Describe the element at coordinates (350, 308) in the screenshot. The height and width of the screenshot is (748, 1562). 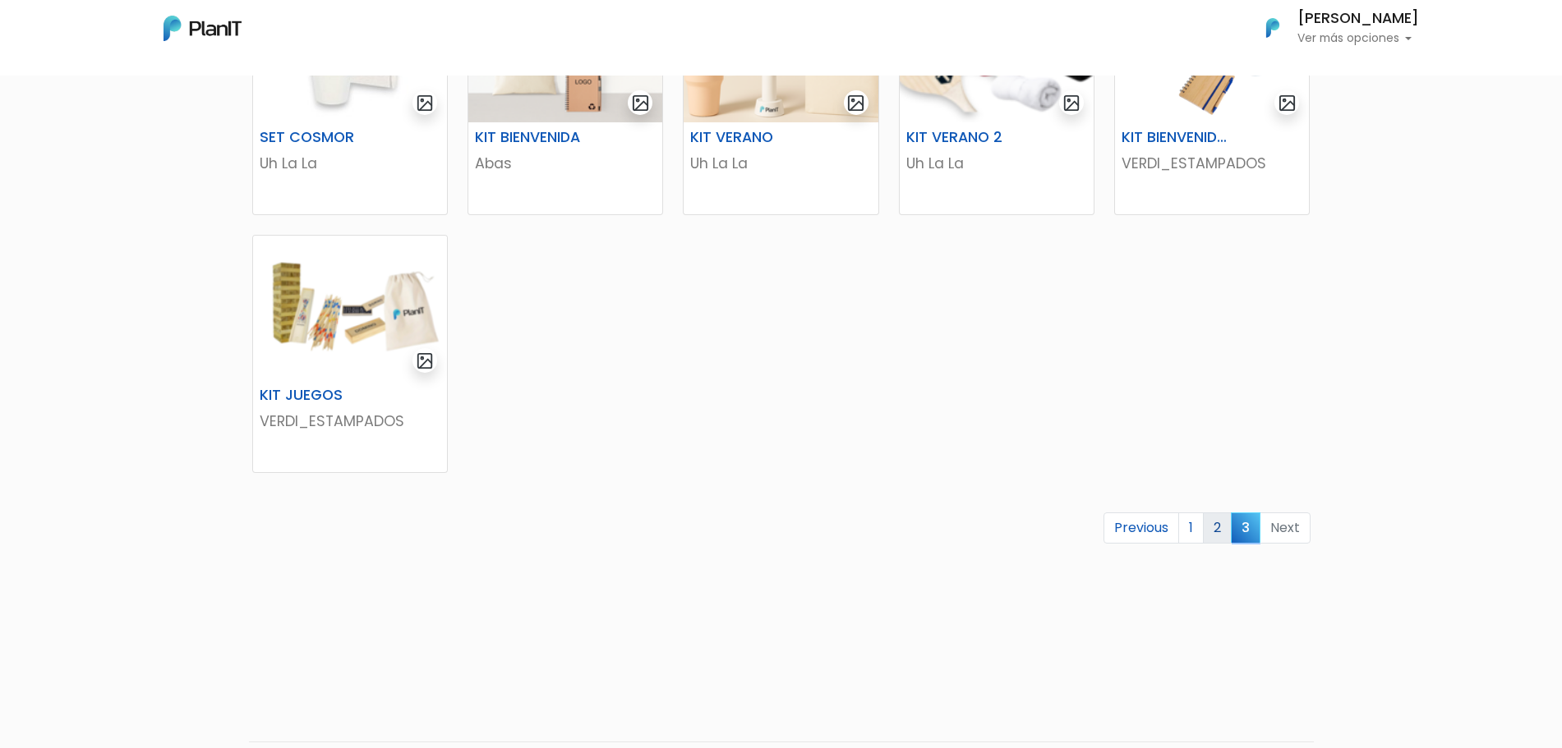
I see `img: thumb_Captura_de_pantalla_2025-09-04_105435.png` at that location.